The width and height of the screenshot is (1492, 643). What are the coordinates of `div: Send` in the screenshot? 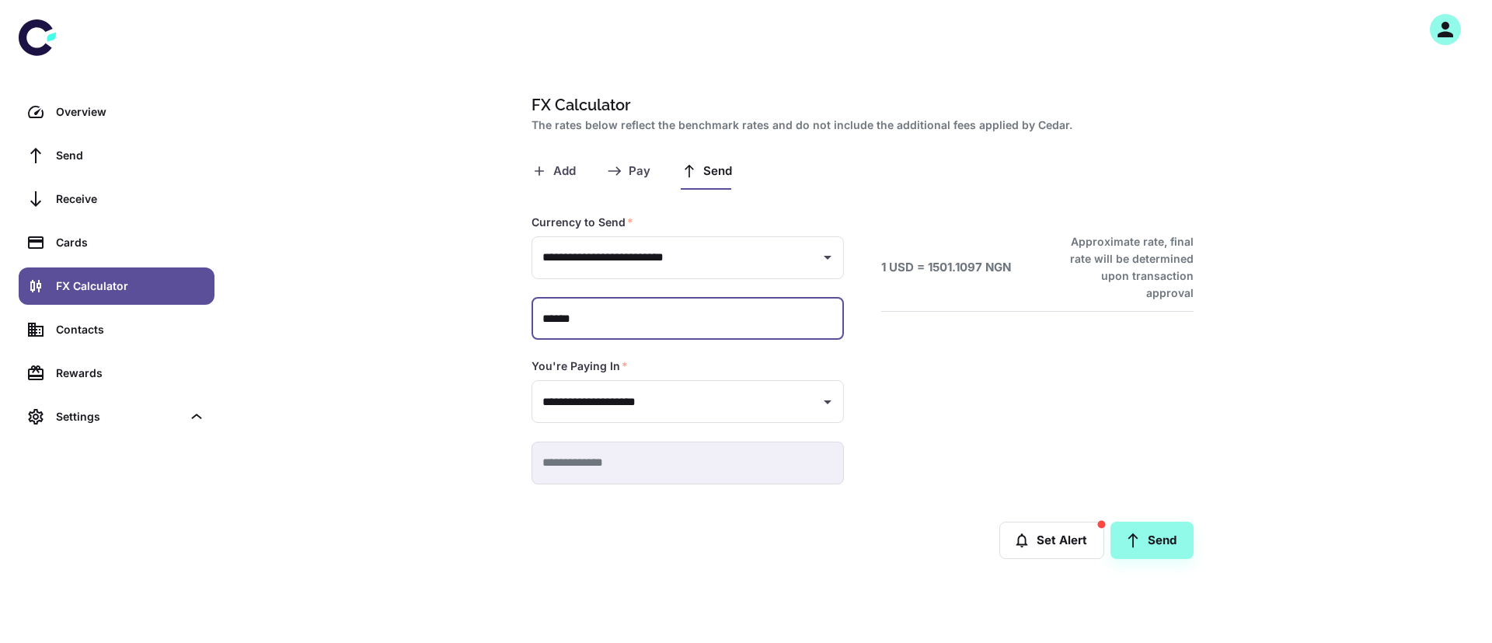 It's located at (131, 155).